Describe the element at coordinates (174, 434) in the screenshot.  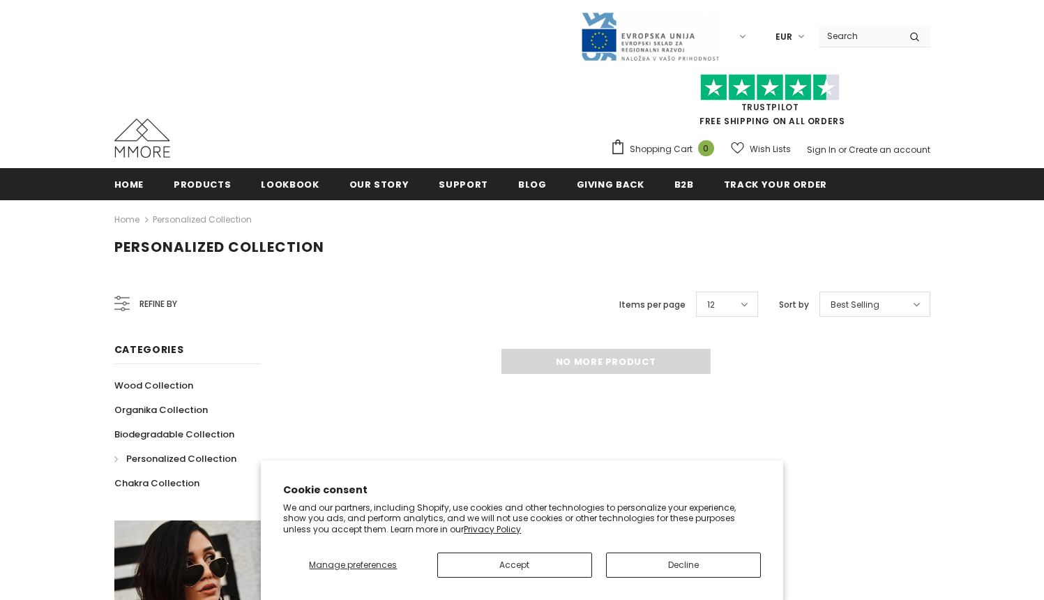
I see `span: Biodegradable Collection` at that location.